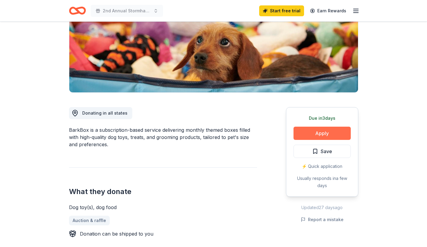  I want to click on span: Donating in all states, so click(105, 113).